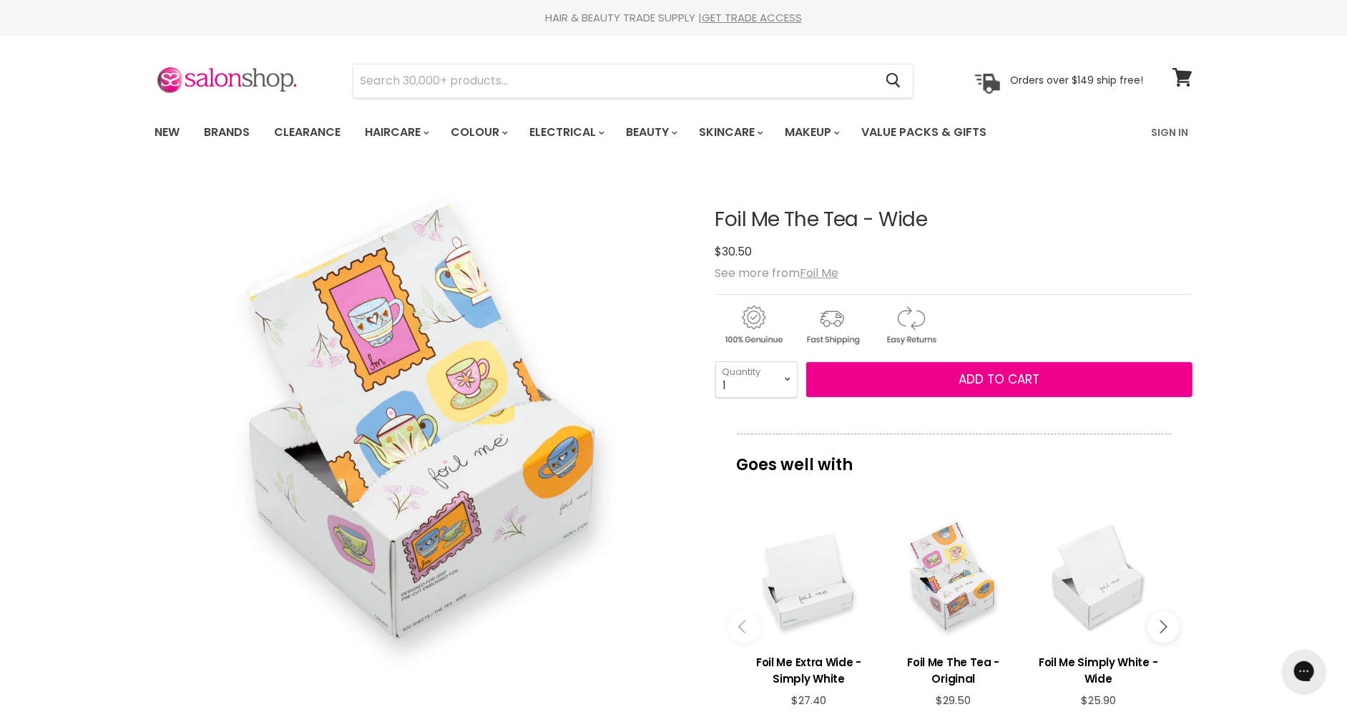  I want to click on a: Haircare, so click(396, 132).